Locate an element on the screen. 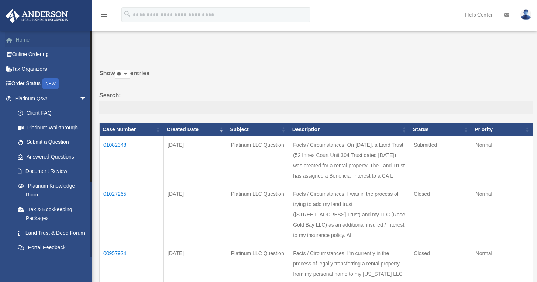 The width and height of the screenshot is (537, 282). a: Answered Questions is located at coordinates (50, 157).